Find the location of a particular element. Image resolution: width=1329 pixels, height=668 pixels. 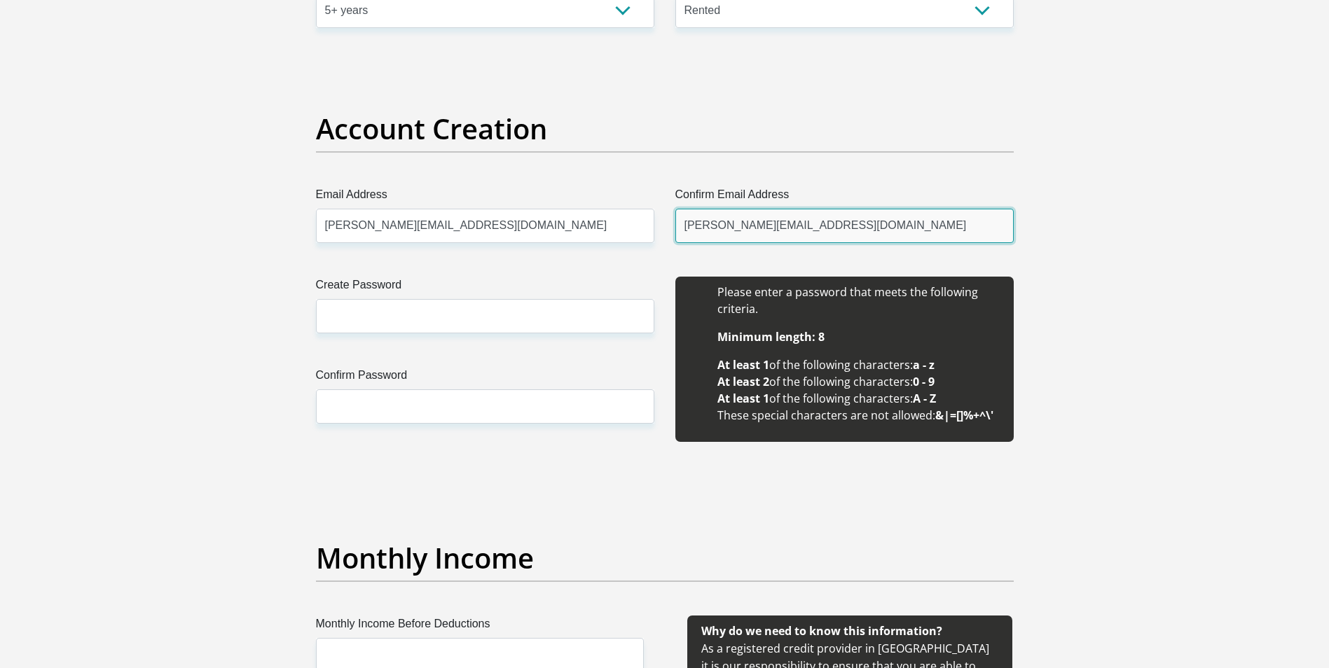

li: These special characters are not allowed: is located at coordinates (858, 415).